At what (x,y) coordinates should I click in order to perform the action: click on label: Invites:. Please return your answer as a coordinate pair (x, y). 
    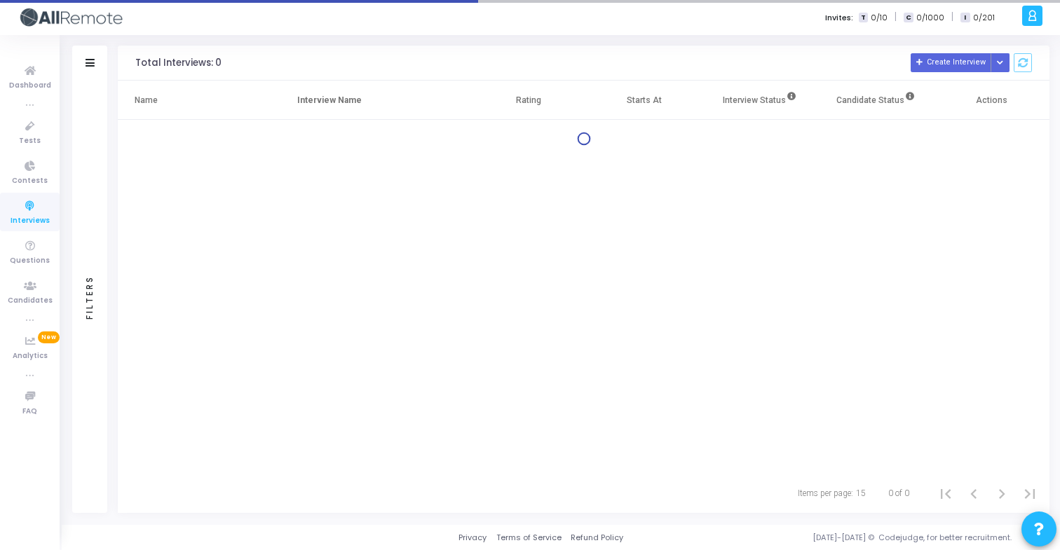
    Looking at the image, I should click on (839, 18).